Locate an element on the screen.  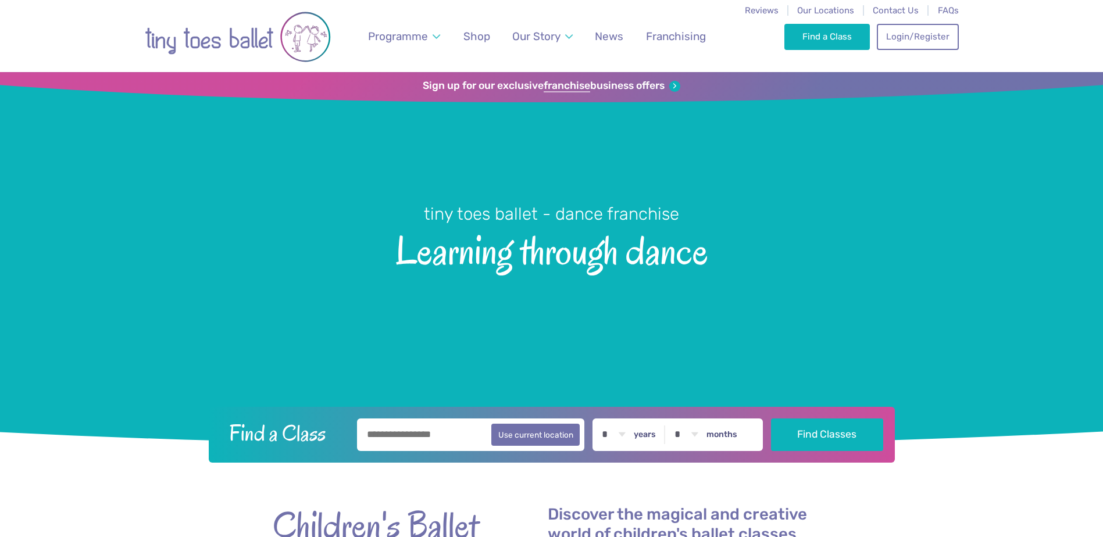
span: Programme is located at coordinates (398, 36).